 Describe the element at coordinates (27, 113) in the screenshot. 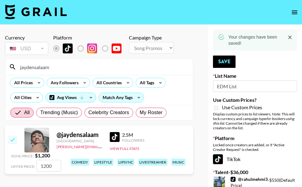

I see `span: All` at that location.